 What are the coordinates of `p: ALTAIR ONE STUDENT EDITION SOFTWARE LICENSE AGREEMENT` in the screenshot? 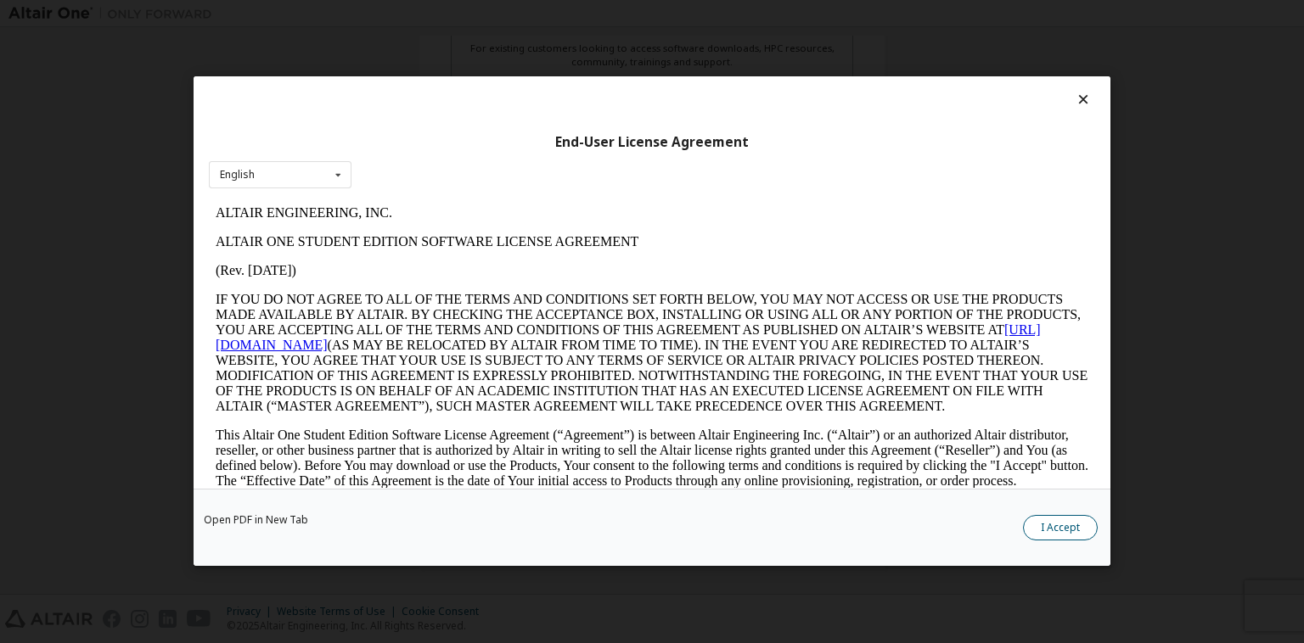 It's located at (443, 43).